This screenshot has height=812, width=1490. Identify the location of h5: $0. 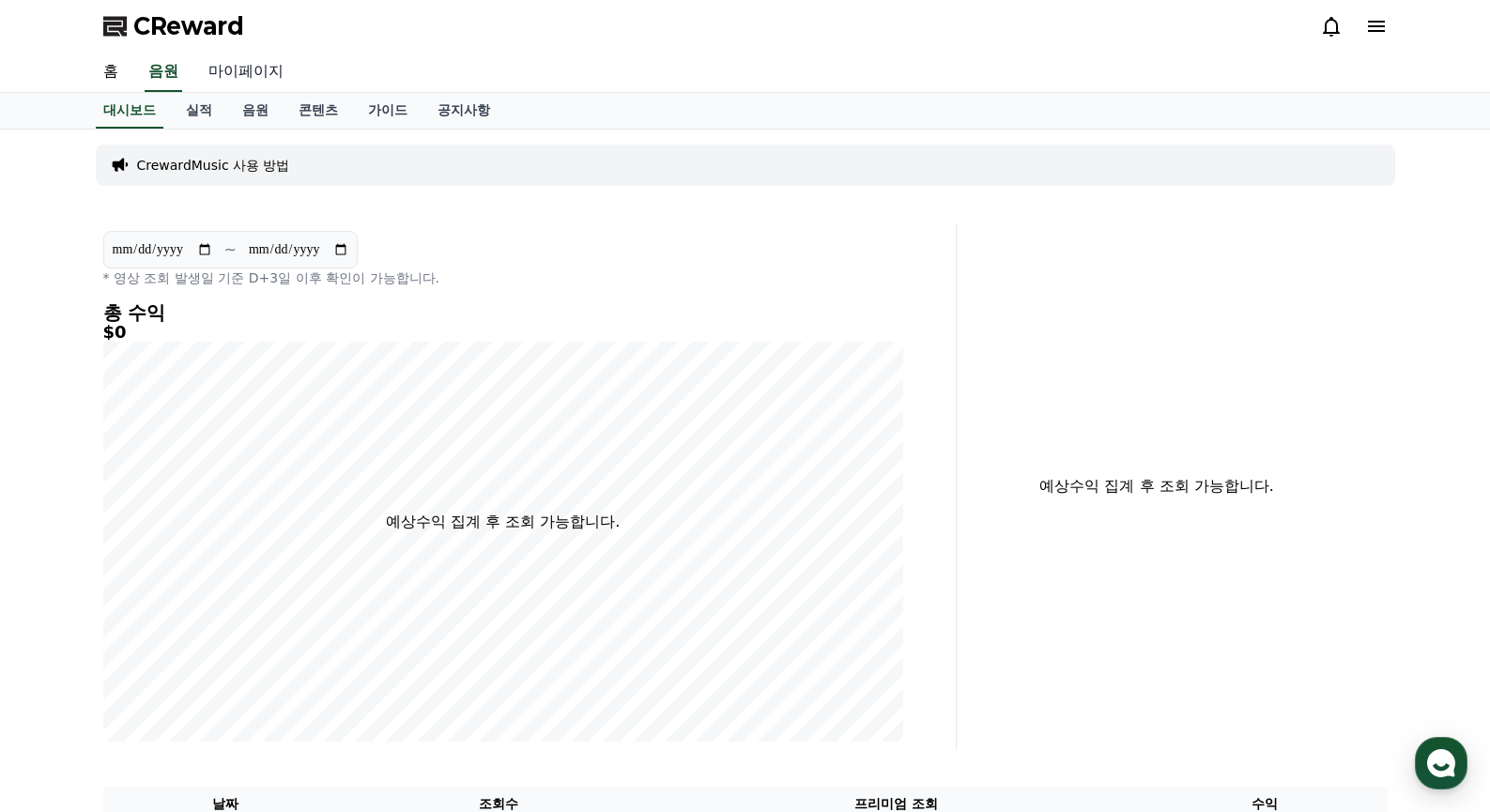
(503, 333).